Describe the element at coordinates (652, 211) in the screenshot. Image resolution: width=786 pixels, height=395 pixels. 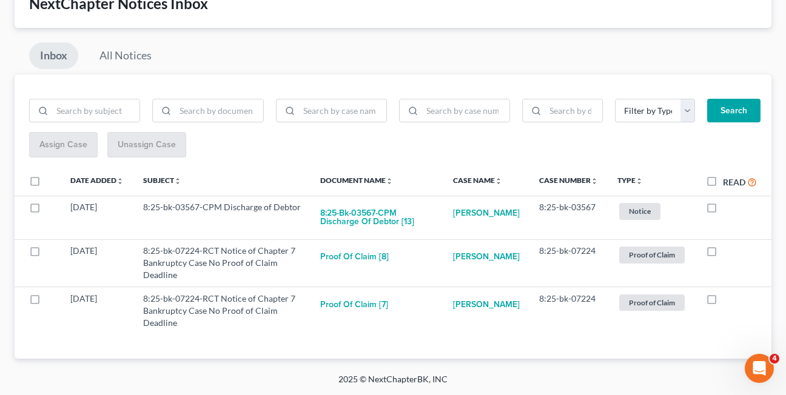
I see `a: Notice` at that location.